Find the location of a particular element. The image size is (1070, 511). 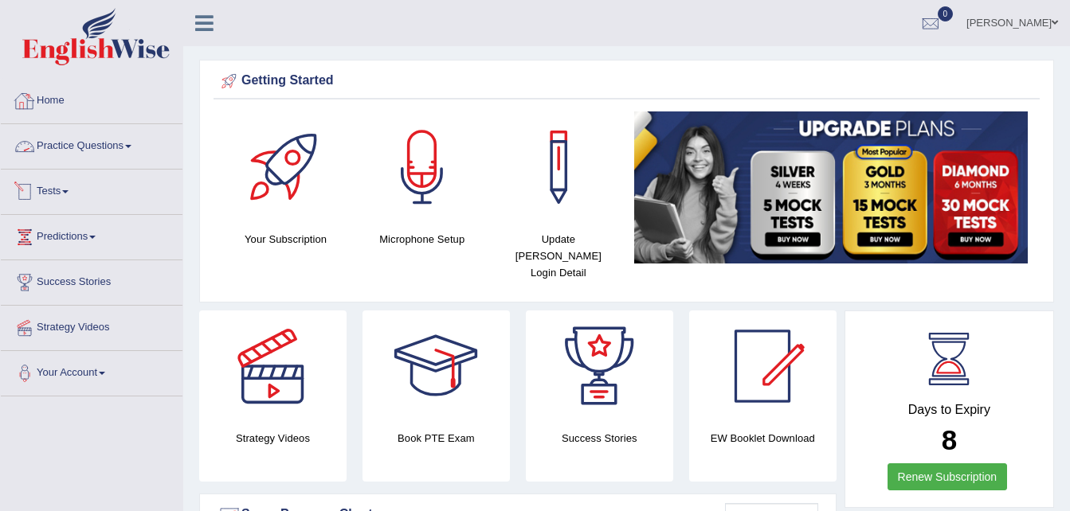

a: Practice Questions is located at coordinates (92, 144).